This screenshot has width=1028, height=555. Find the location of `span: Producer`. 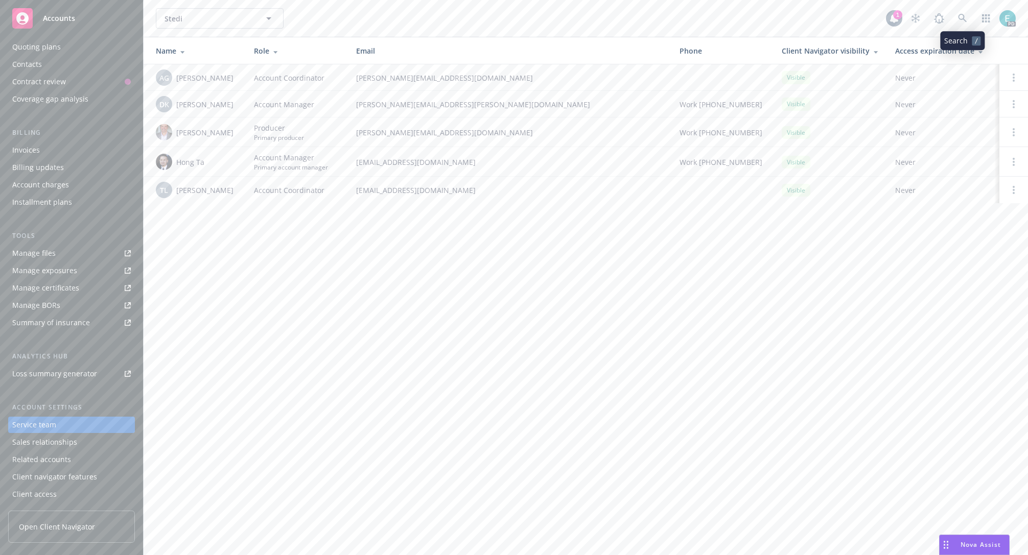

span: Producer is located at coordinates (279, 128).